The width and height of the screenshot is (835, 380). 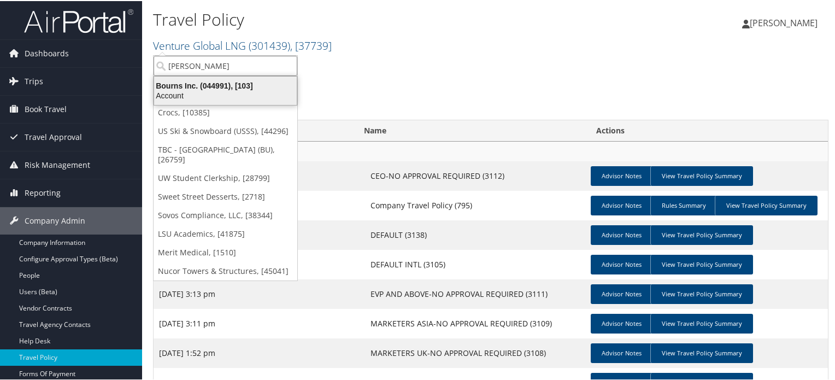 I want to click on td: CEO-NO APPROVAL REQUIRED (3112), so click(x=468, y=175).